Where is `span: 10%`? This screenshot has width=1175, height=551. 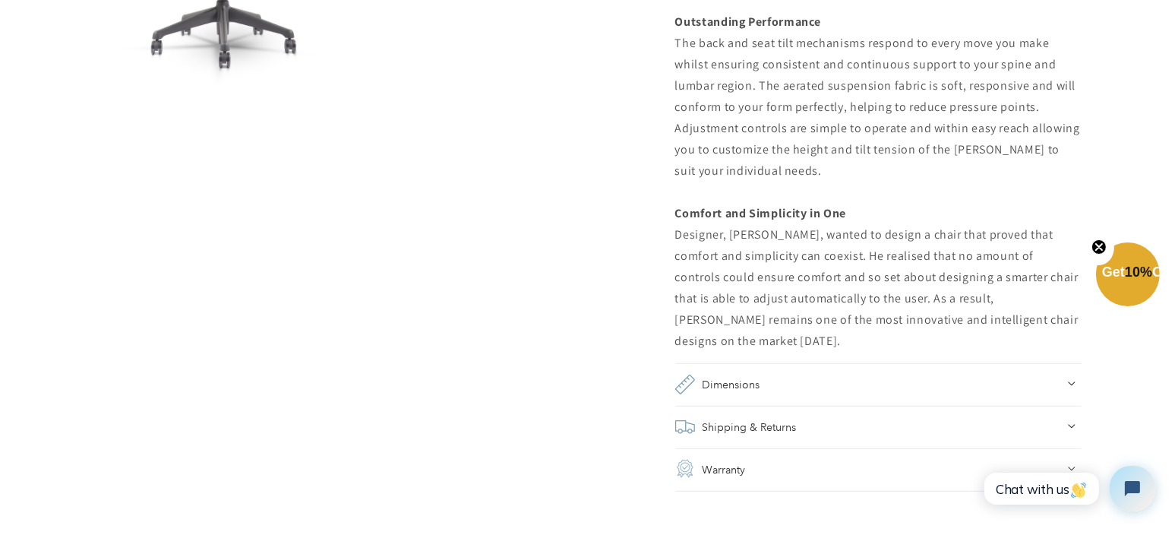 span: 10% is located at coordinates (1138, 272).